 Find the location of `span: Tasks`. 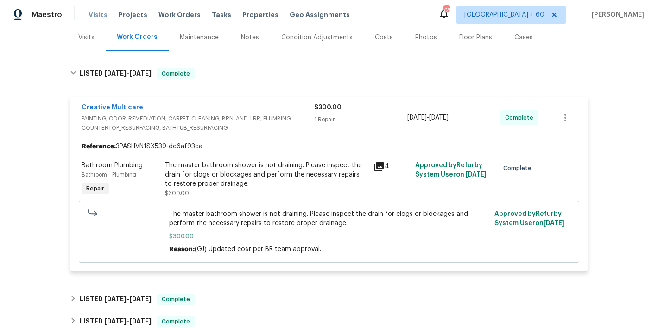

span: Tasks is located at coordinates (222, 15).